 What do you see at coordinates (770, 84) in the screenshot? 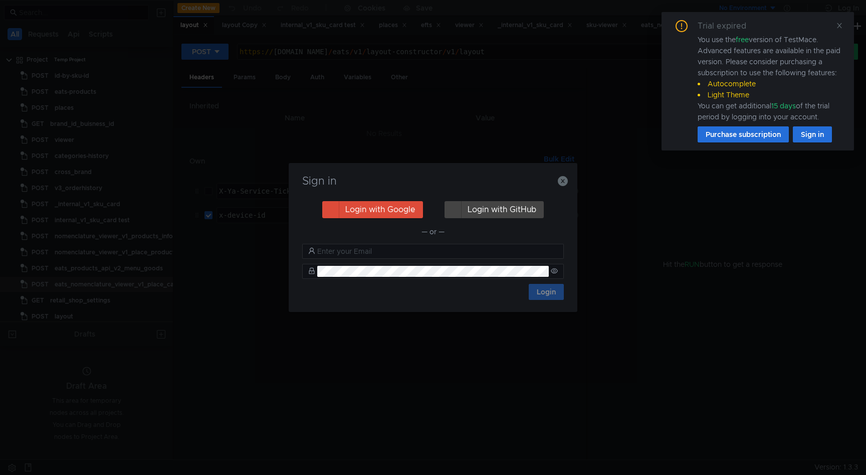
I see `li: Autocomplete` at bounding box center [770, 84].